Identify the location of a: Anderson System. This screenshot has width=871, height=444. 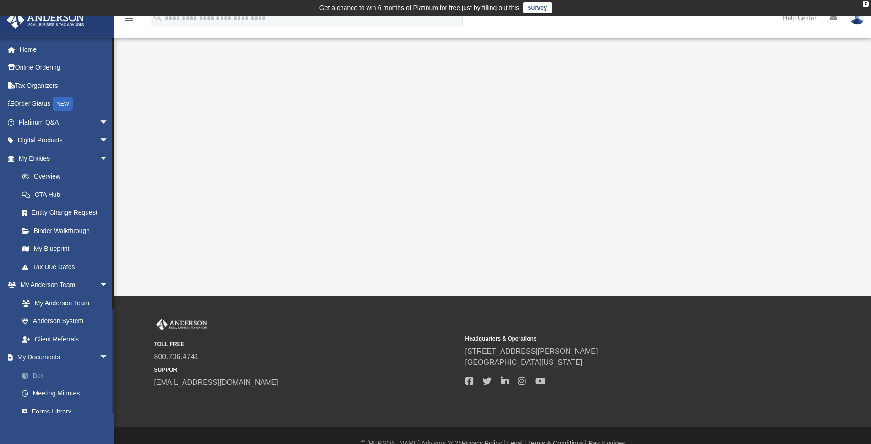
(65, 321).